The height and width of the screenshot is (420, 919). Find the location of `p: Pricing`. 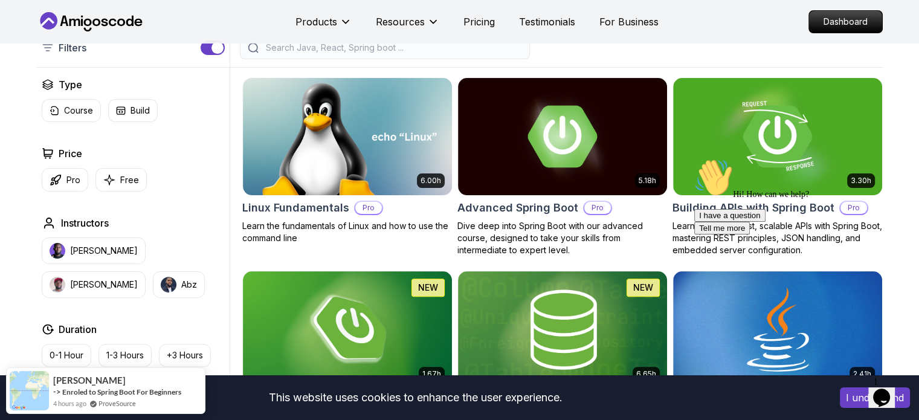

p: Pricing is located at coordinates (479, 22).